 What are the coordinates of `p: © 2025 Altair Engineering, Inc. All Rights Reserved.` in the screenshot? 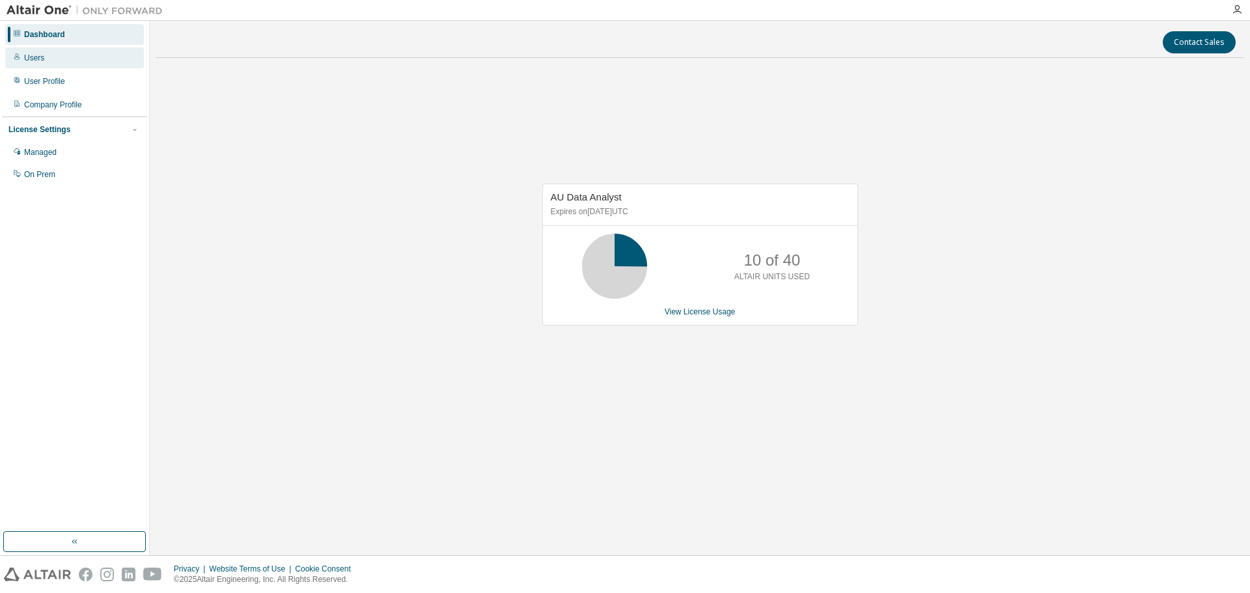 It's located at (266, 579).